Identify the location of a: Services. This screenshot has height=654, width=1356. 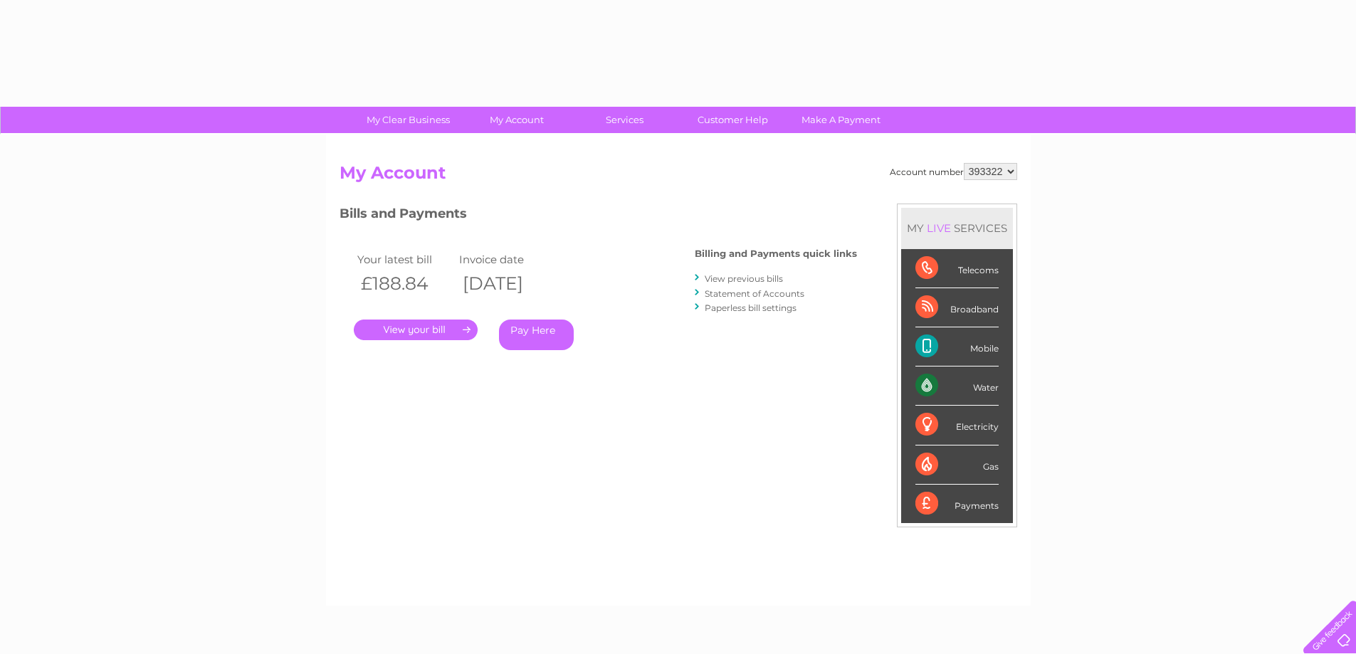
(624, 120).